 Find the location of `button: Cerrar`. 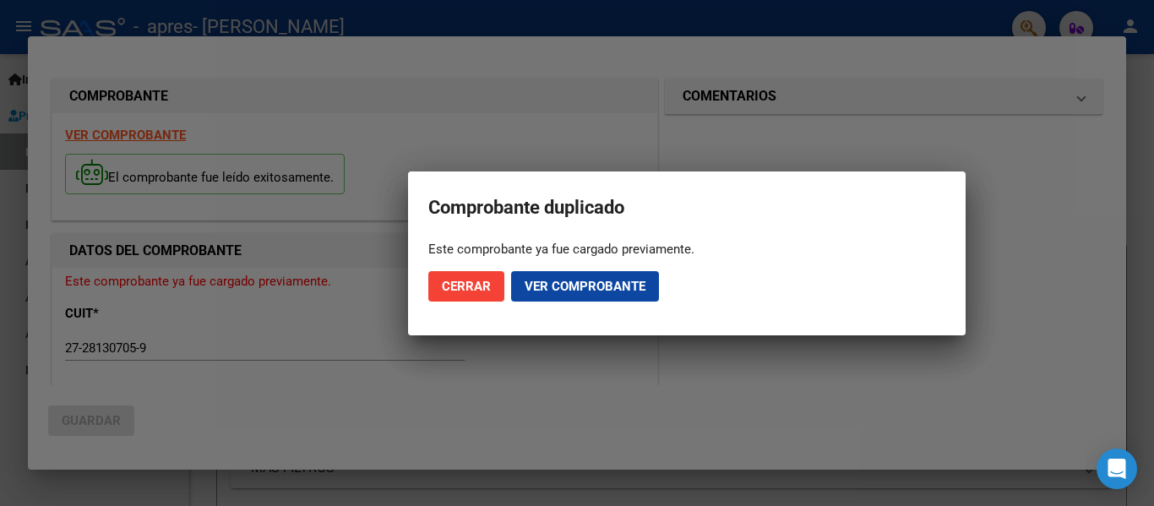

button: Cerrar is located at coordinates (466, 286).